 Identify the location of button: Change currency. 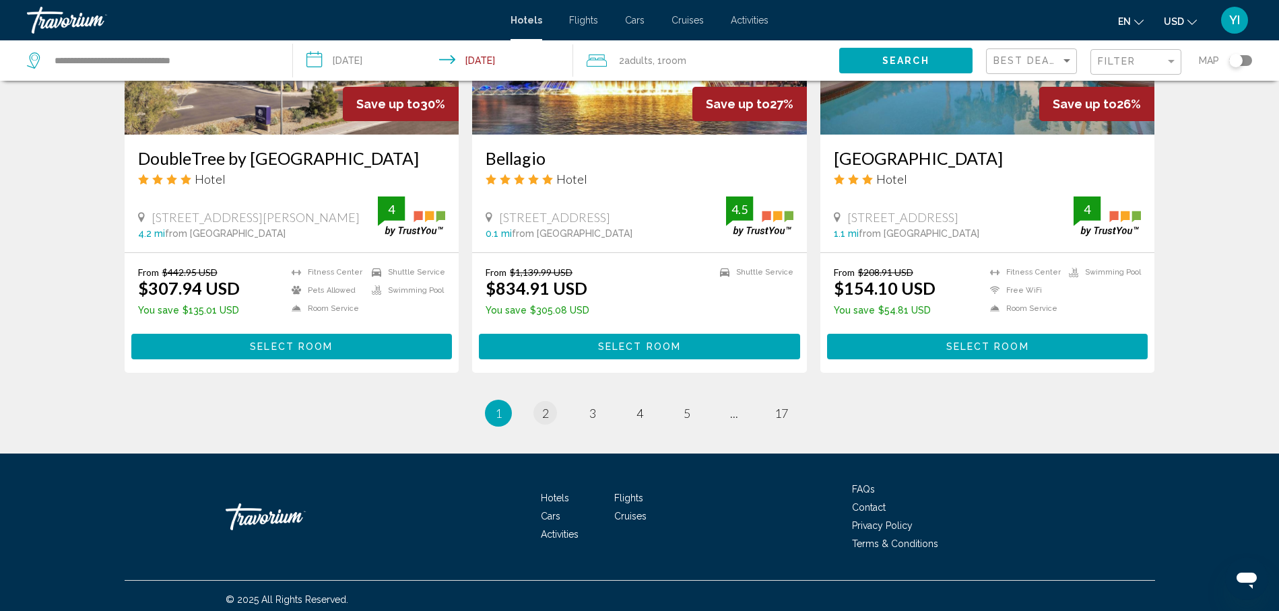
(1180, 21).